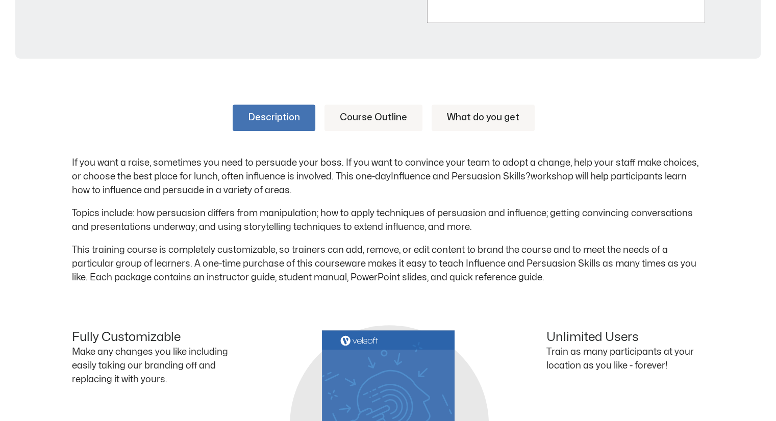  What do you see at coordinates (373, 118) in the screenshot?
I see `a: Course Outline` at bounding box center [373, 118].